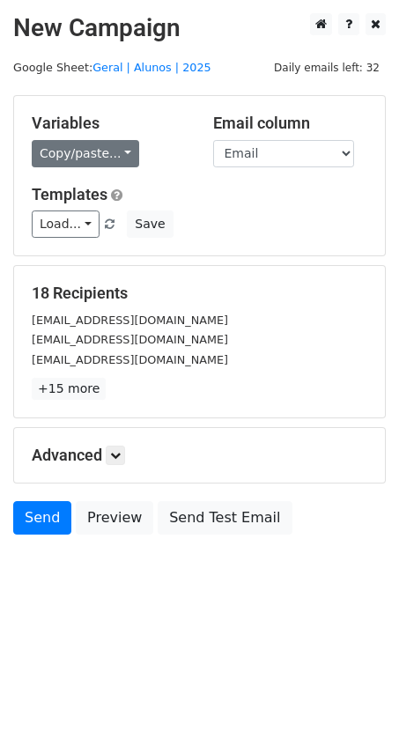  Describe the element at coordinates (327, 68) in the screenshot. I see `span: Daily emails left: 32` at that location.